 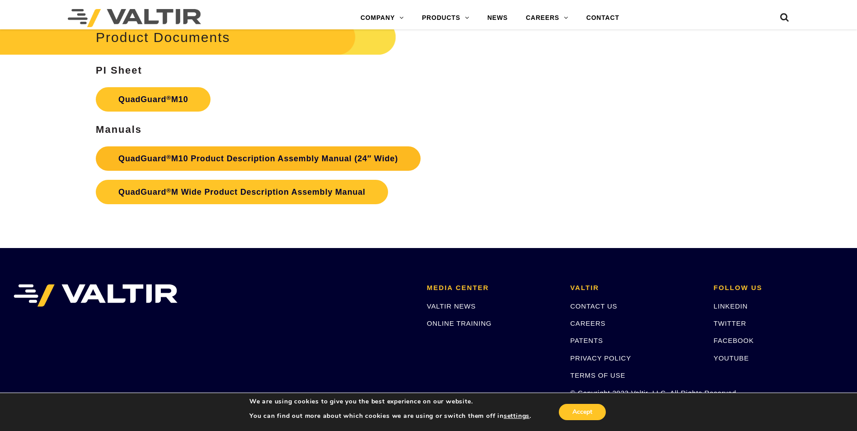 What do you see at coordinates (497, 18) in the screenshot?
I see `a: NEWS` at bounding box center [497, 18].